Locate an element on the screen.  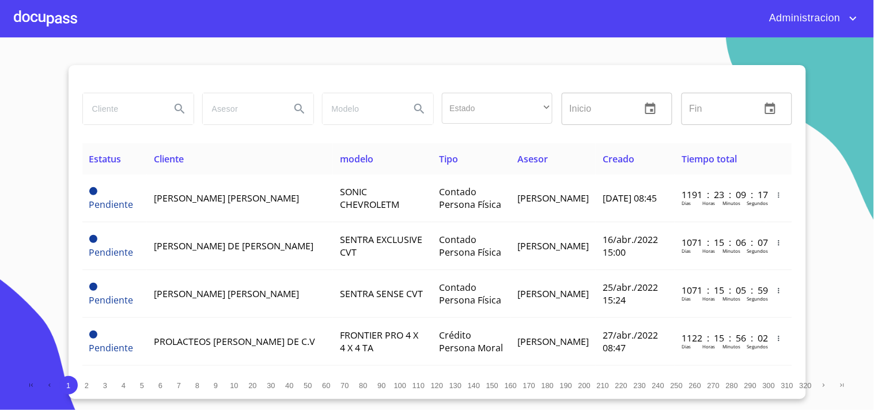
button: 7 is located at coordinates (179, 385).